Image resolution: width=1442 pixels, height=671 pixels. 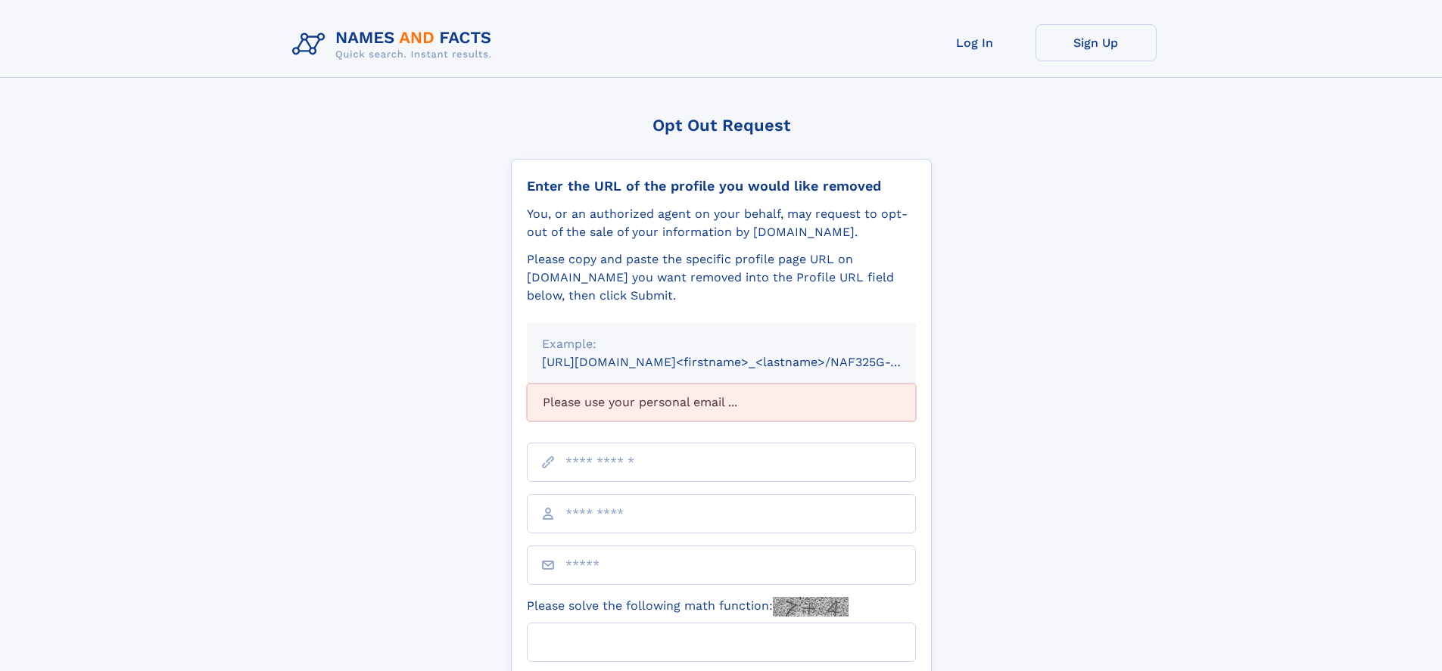 What do you see at coordinates (975, 42) in the screenshot?
I see `a: Log In` at bounding box center [975, 42].